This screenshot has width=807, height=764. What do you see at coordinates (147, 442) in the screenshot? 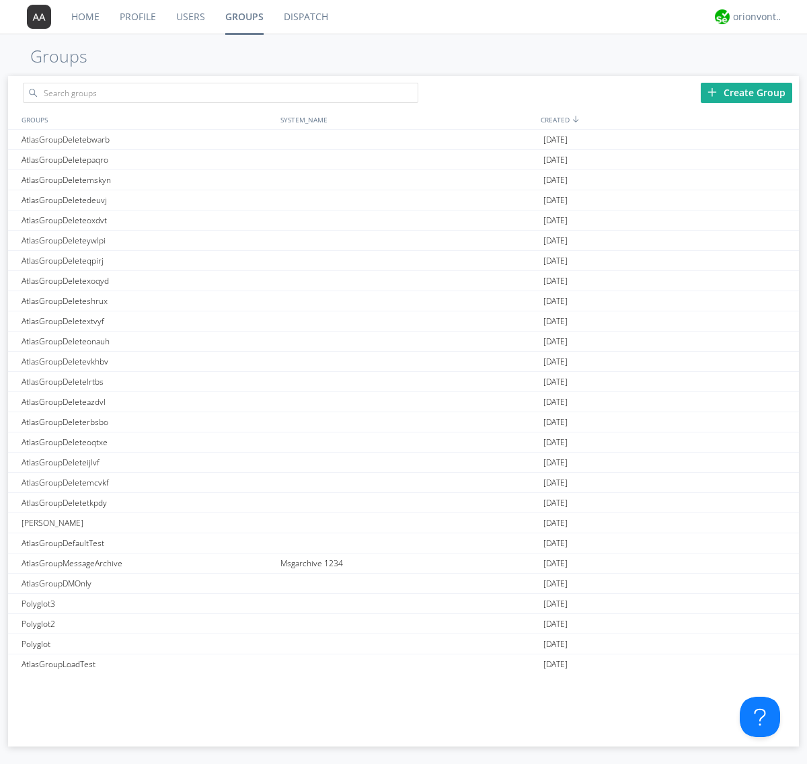
I see `div: AtlasGroupDeleteoqtxe` at bounding box center [147, 442].